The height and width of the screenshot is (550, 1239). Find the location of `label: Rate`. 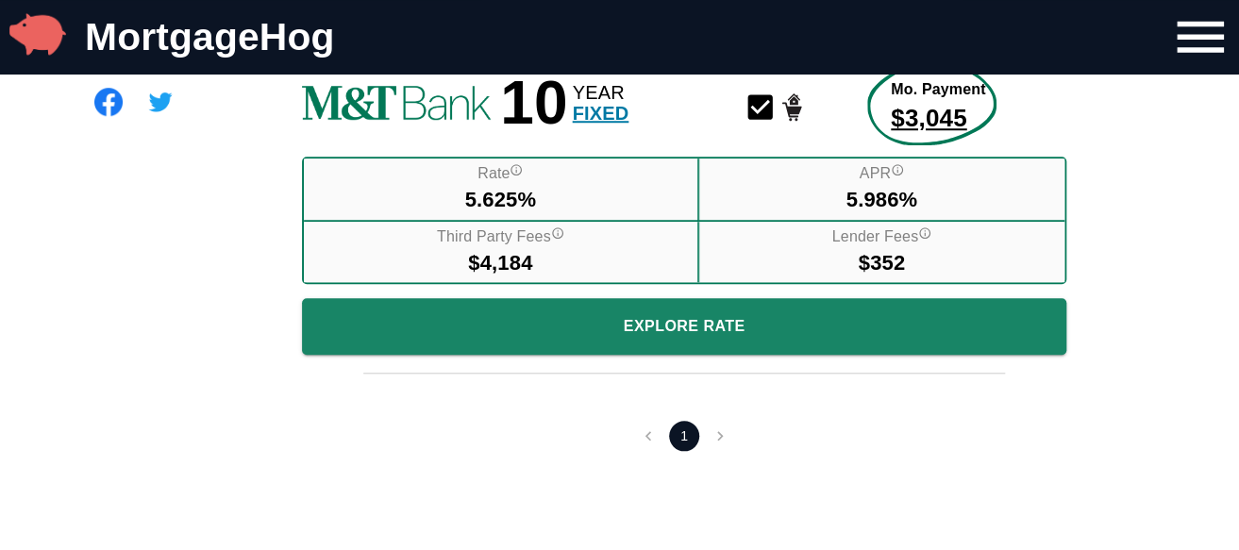

label: Rate is located at coordinates (500, 174).